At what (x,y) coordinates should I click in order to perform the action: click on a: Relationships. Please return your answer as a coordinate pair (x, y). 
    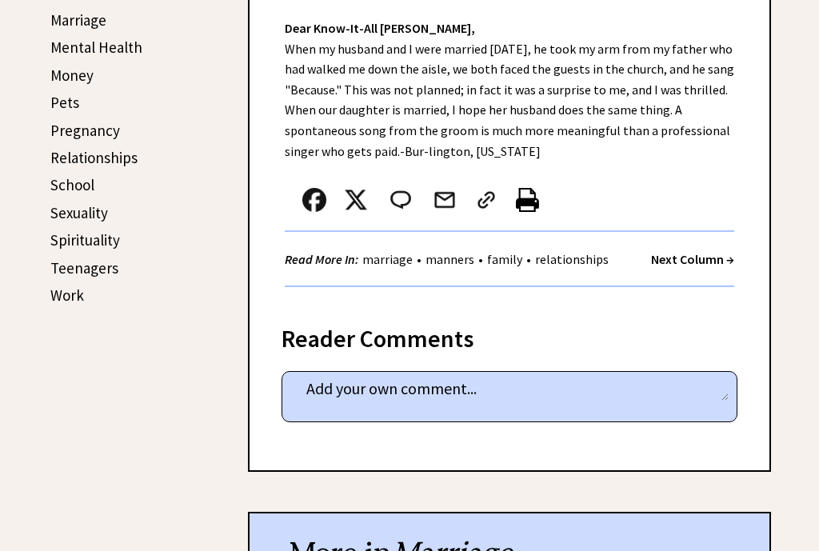
    Looking at the image, I should click on (94, 158).